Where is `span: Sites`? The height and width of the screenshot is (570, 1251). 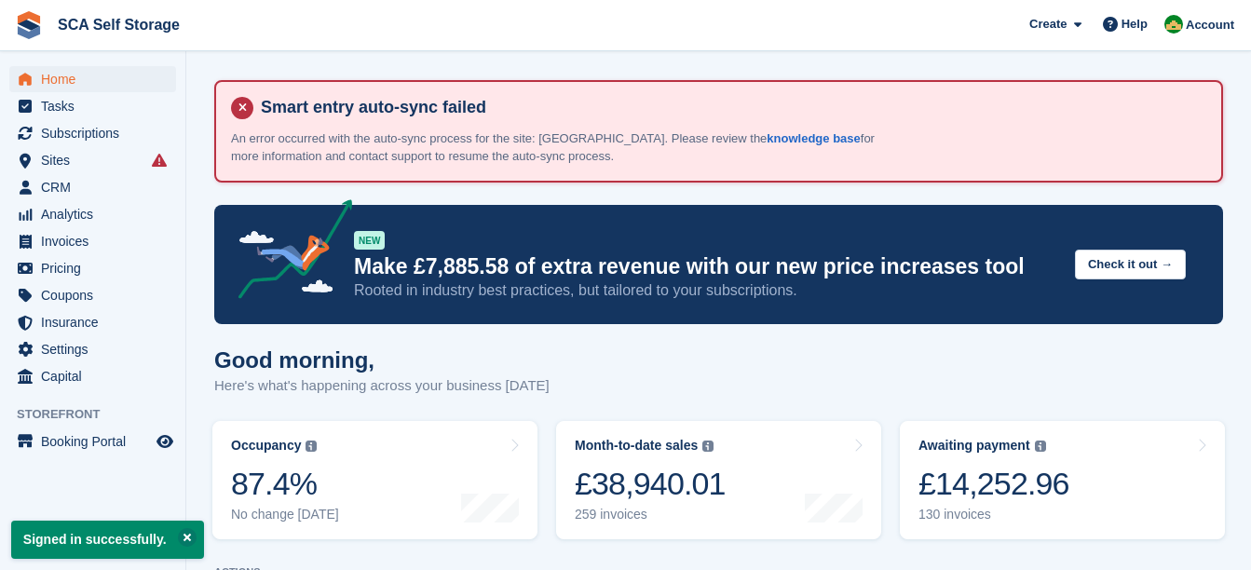
span: Sites is located at coordinates (97, 160).